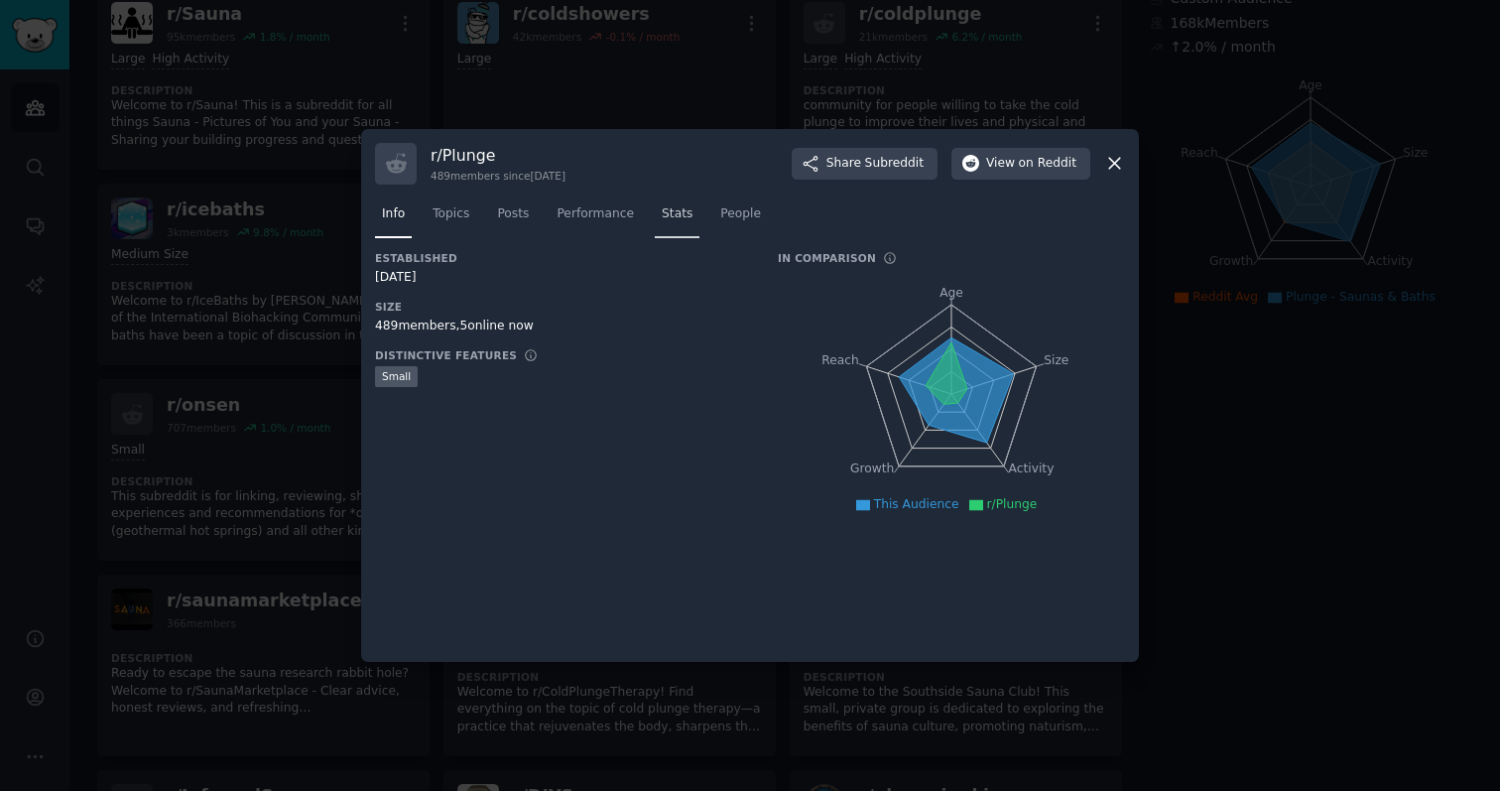 The image size is (1500, 791). Describe the element at coordinates (740, 218) in the screenshot. I see `a: People` at that location.